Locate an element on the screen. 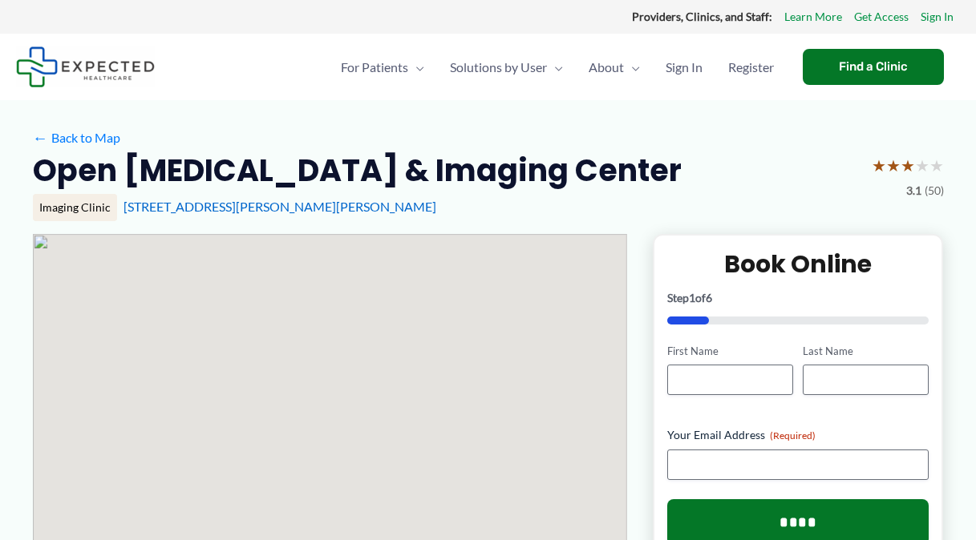 The height and width of the screenshot is (540, 976). span: (Required) is located at coordinates (792, 435).